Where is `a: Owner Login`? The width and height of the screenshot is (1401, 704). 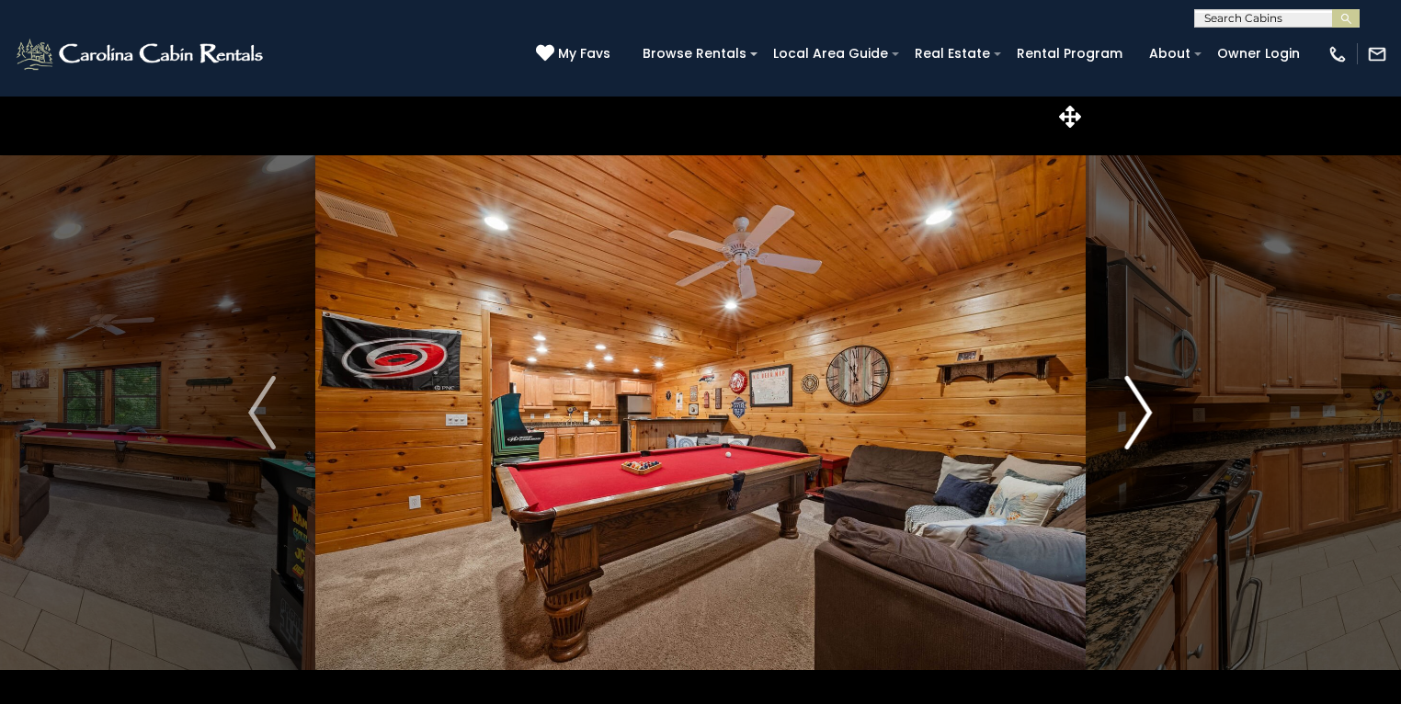
a: Owner Login is located at coordinates (1259, 53).